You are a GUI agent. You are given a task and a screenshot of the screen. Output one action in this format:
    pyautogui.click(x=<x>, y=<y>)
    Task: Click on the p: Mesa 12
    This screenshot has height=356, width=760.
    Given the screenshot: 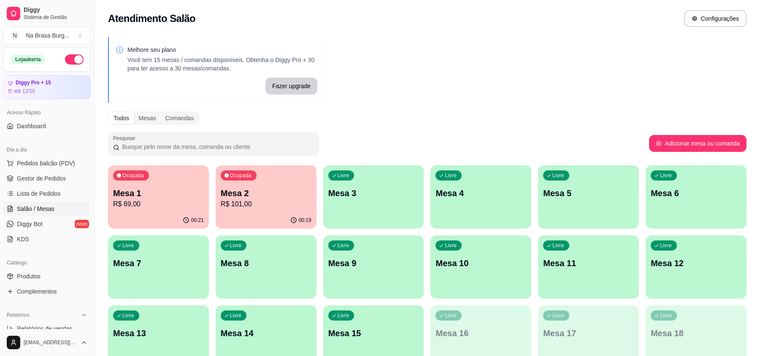 What is the action you would take?
    pyautogui.click(x=696, y=263)
    